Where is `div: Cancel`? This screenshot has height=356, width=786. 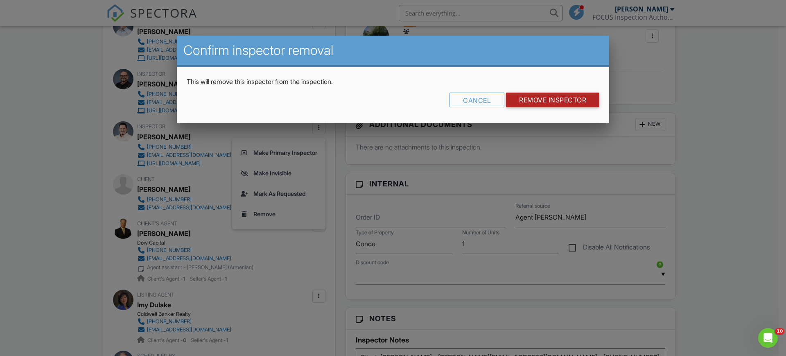
div: Cancel is located at coordinates (477, 100).